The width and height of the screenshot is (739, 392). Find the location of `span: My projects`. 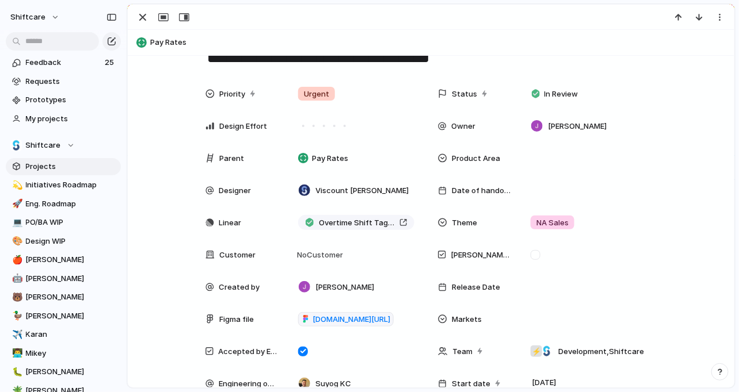

span: My projects is located at coordinates (71, 119).